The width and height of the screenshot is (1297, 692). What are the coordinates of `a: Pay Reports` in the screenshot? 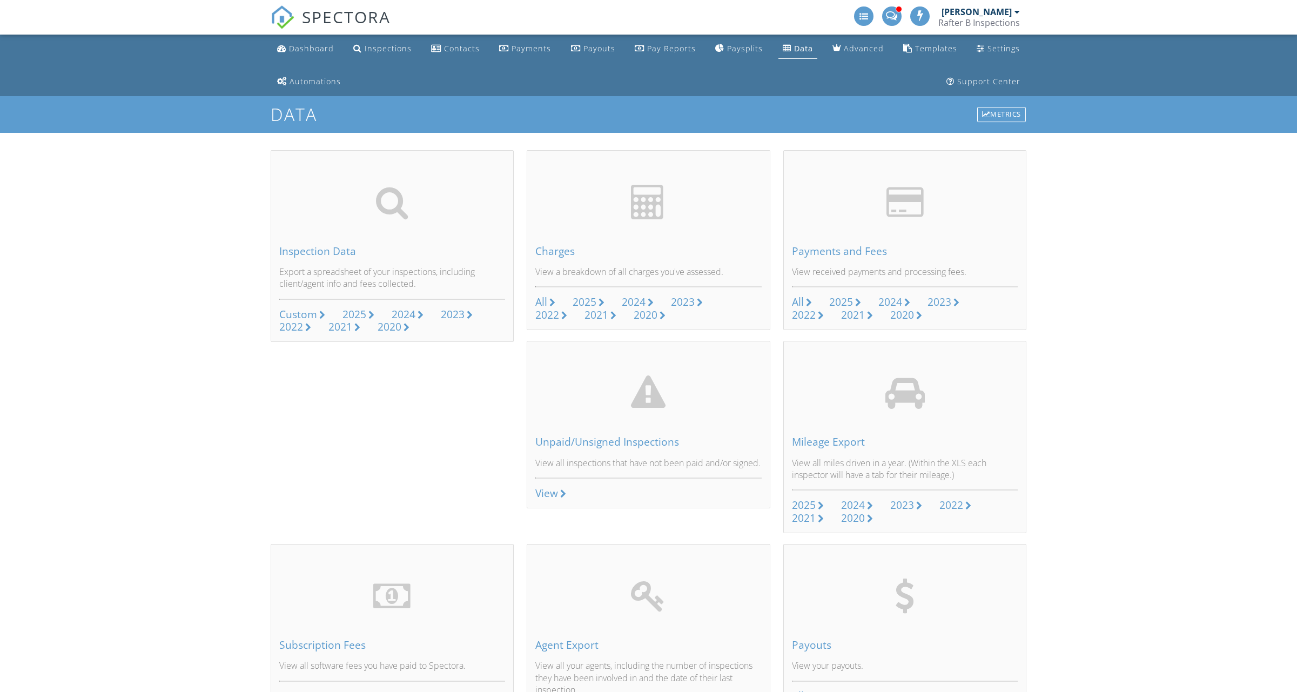 It's located at (665, 49).